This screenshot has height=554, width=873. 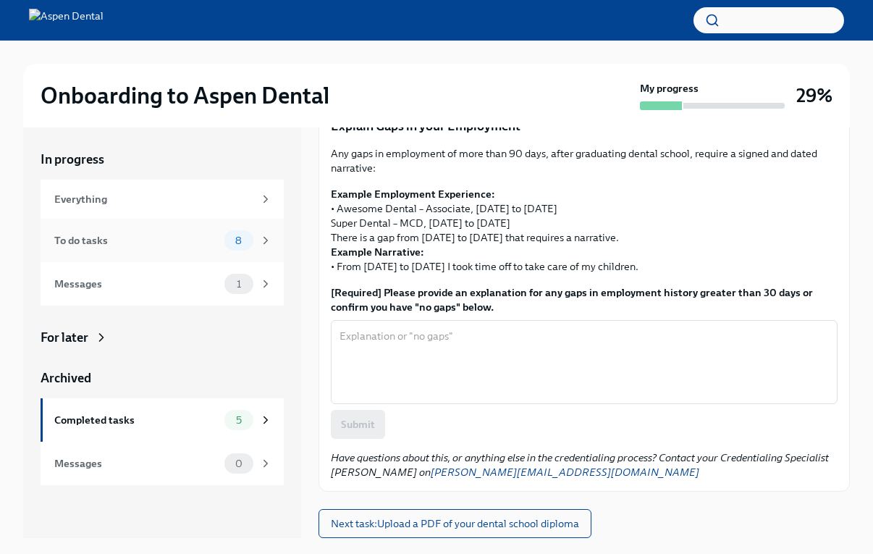 What do you see at coordinates (454, 523) in the screenshot?
I see `a: Next task:Upload a PDF of your dental school diploma` at bounding box center [454, 523].